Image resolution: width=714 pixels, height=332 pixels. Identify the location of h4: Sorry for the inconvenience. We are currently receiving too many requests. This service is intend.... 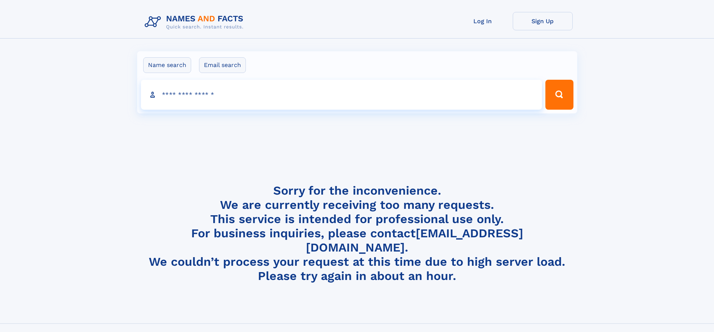
(357, 233).